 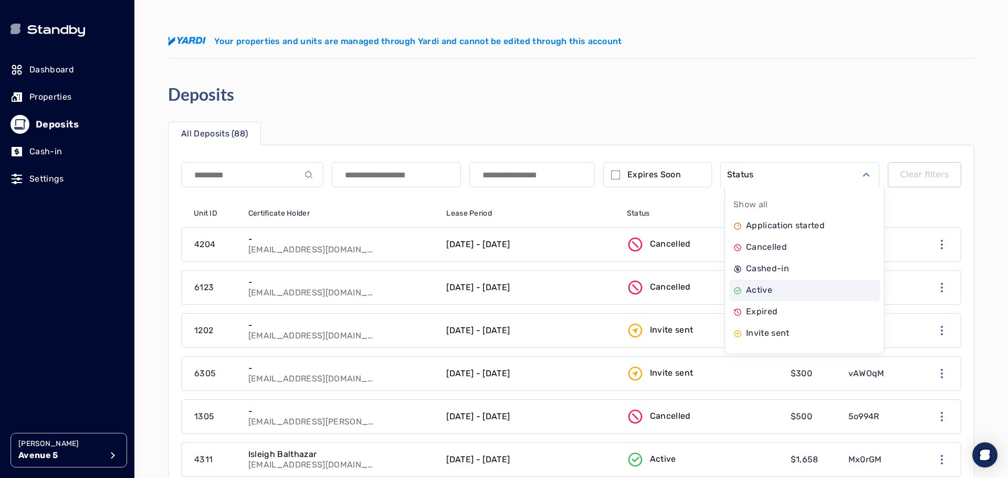 I want to click on p: Rejected, so click(x=764, y=355).